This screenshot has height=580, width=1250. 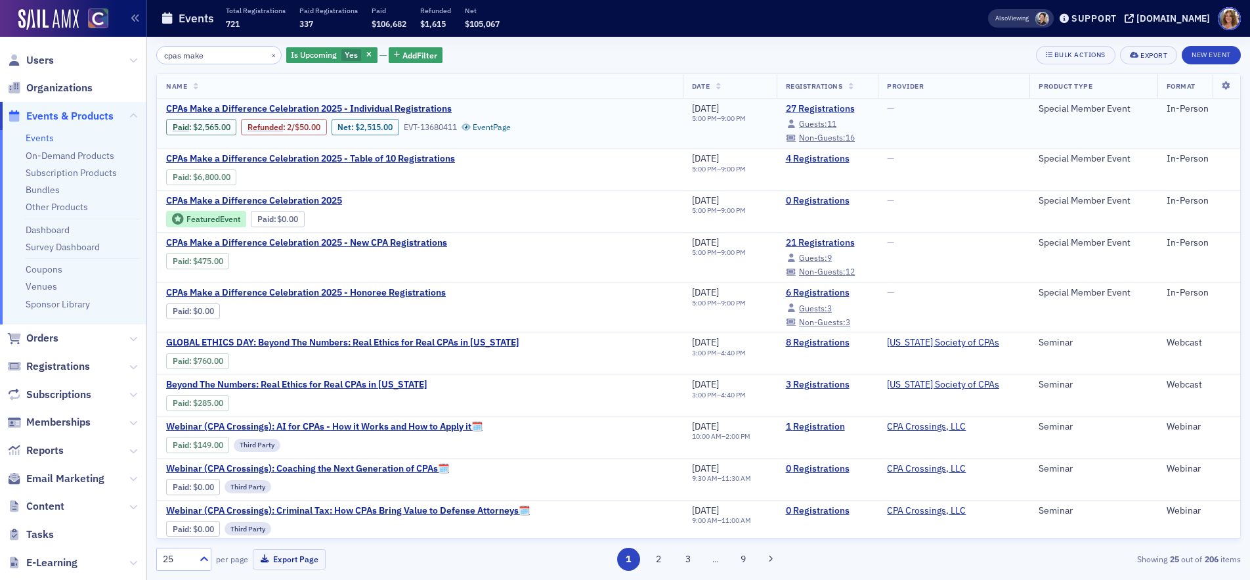 What do you see at coordinates (56, 207) in the screenshot?
I see `a: Other Products` at bounding box center [56, 207].